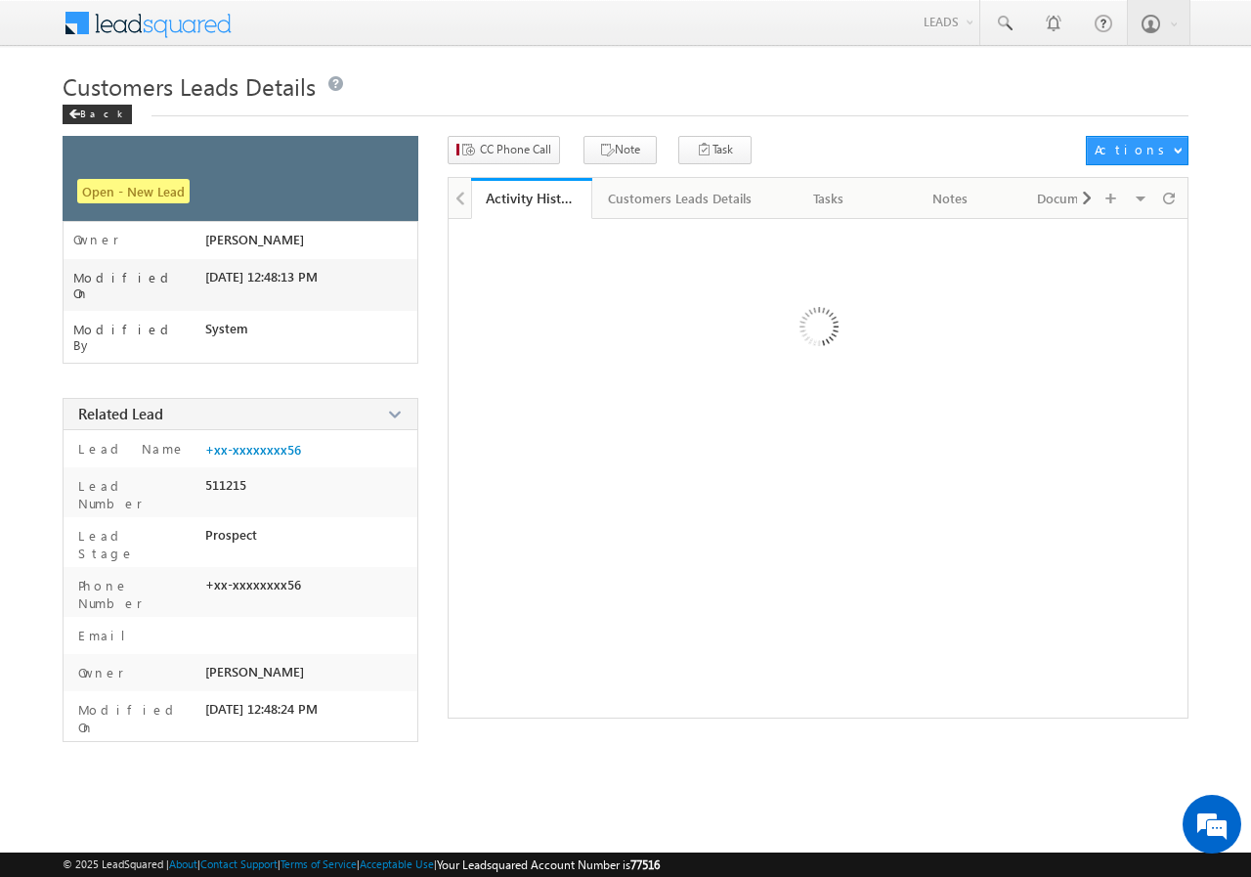  Describe the element at coordinates (231, 535) in the screenshot. I see `span: Prospect` at that location.